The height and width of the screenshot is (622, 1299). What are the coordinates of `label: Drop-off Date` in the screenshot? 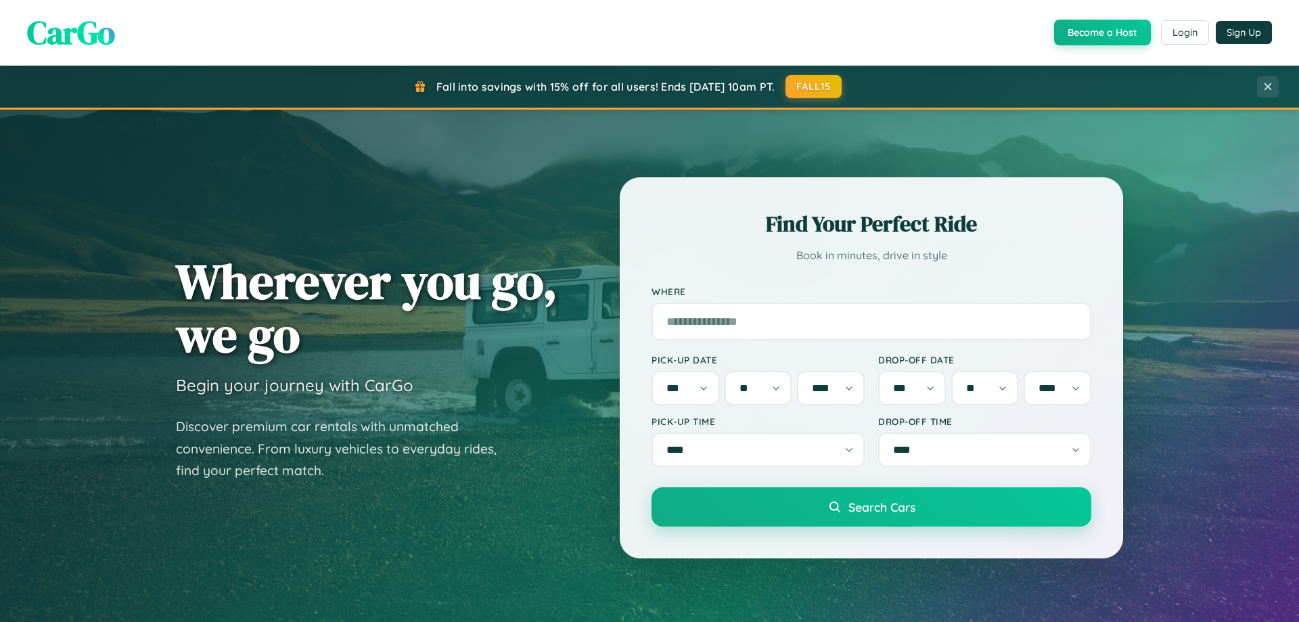 It's located at (985, 359).